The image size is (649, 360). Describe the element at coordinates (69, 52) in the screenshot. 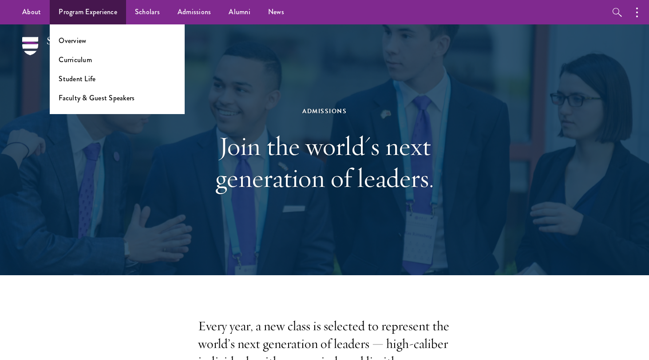

I see `img: Schwarzman Scholars` at that location.